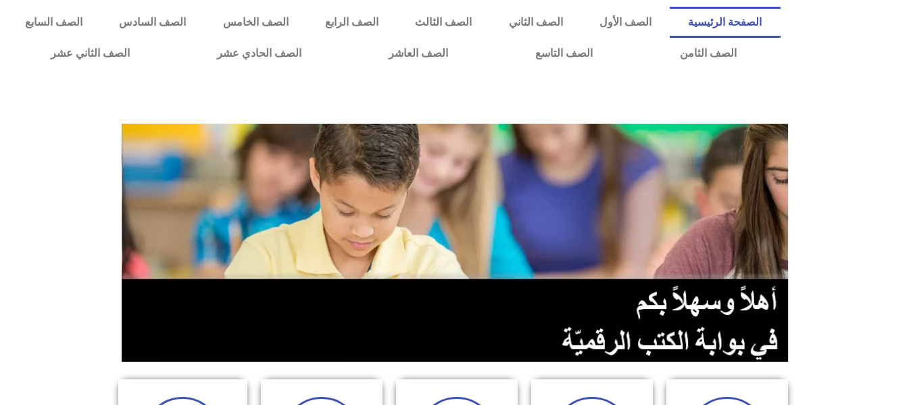  Describe the element at coordinates (351, 22) in the screenshot. I see `a: الصف الرابع` at that location.